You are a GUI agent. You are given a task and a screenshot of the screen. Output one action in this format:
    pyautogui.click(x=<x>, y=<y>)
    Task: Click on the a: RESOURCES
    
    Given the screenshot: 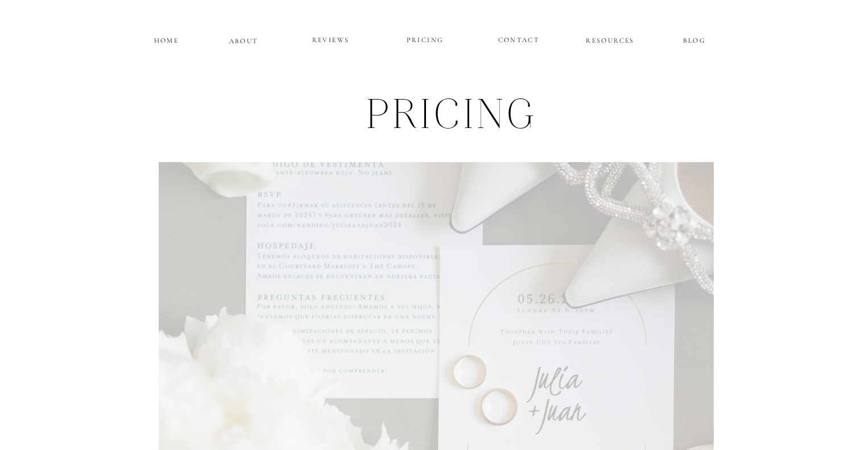 What is the action you would take?
    pyautogui.click(x=610, y=39)
    